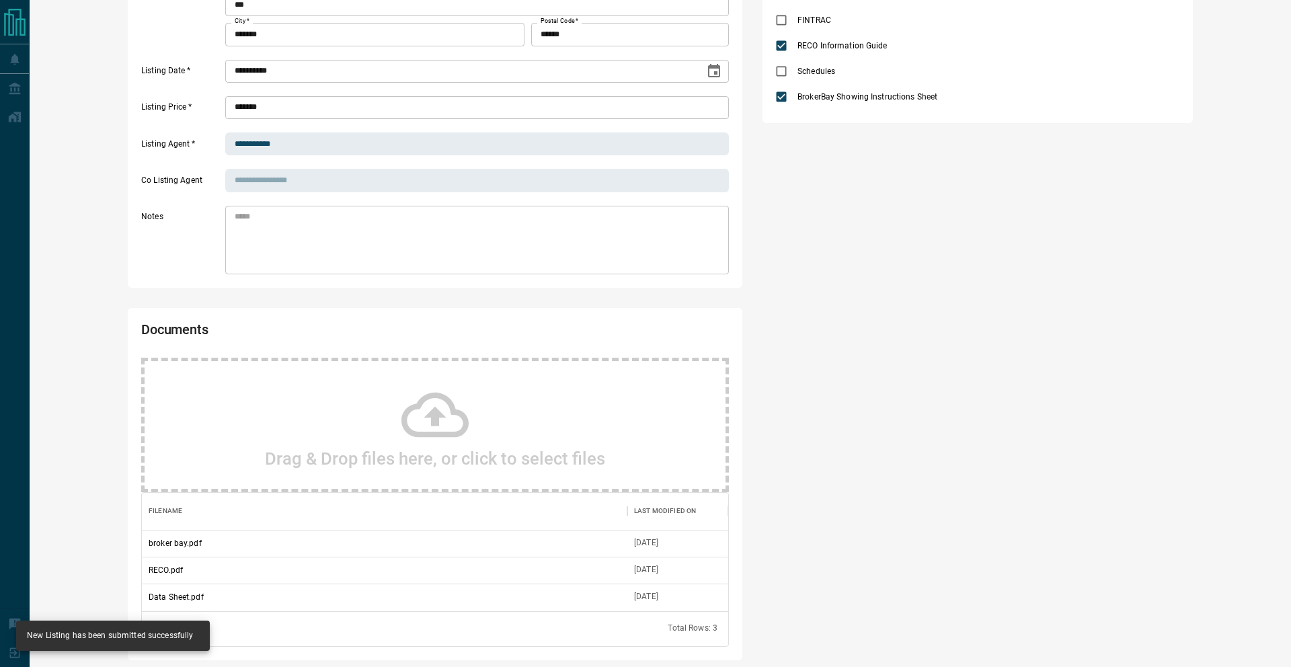 The height and width of the screenshot is (667, 1291). Describe the element at coordinates (693, 628) in the screenshot. I see `div: Total Rows: 3` at that location.